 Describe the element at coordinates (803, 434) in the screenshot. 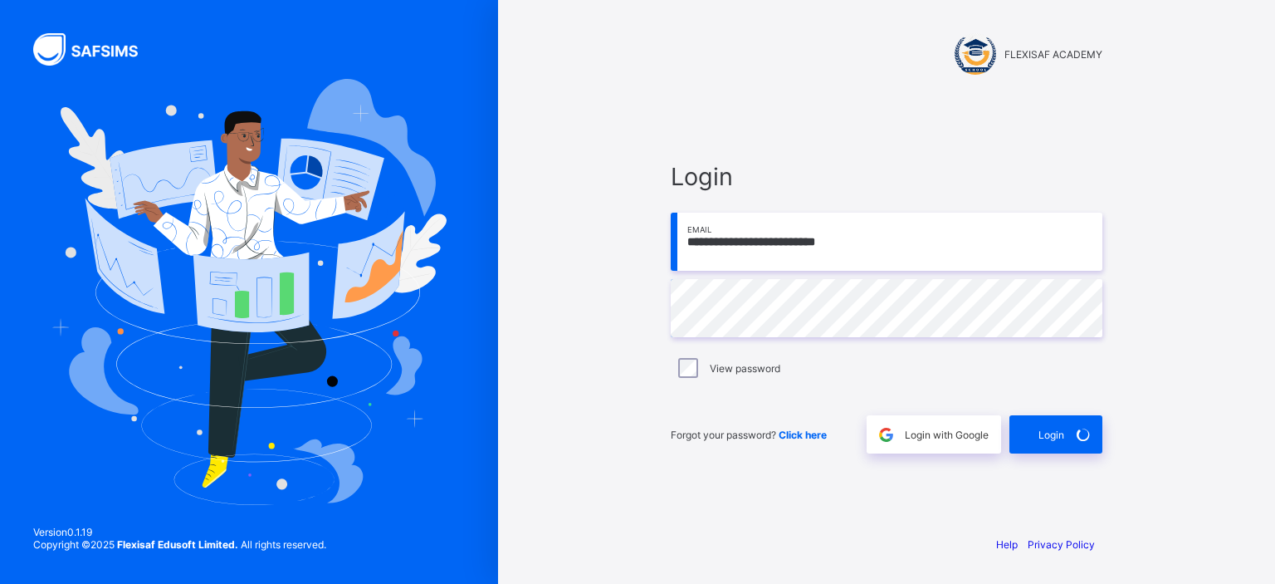

I see `a: Click here` at that location.